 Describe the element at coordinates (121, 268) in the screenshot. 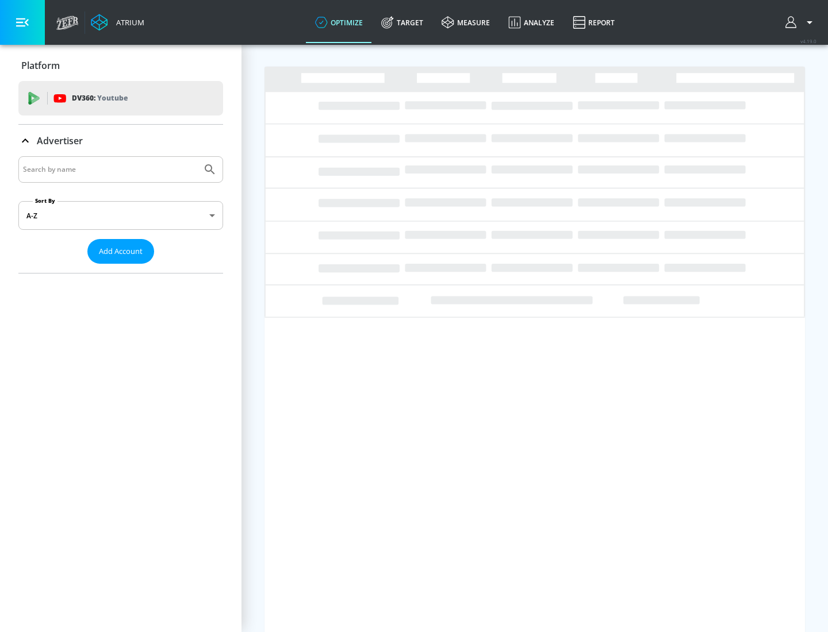

I see `nav: list of Advertiser` at that location.